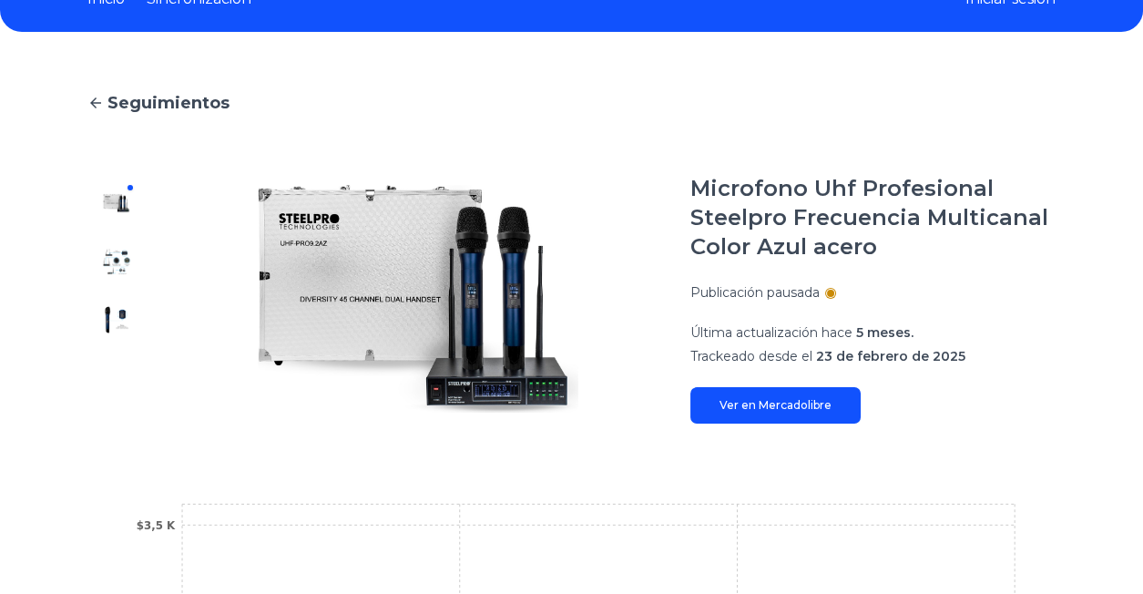 The image size is (1143, 594). I want to click on font: Microfono Uhf Profesional Steelpro Frecuencia Multicanal Color Azul acero, so click(869, 217).